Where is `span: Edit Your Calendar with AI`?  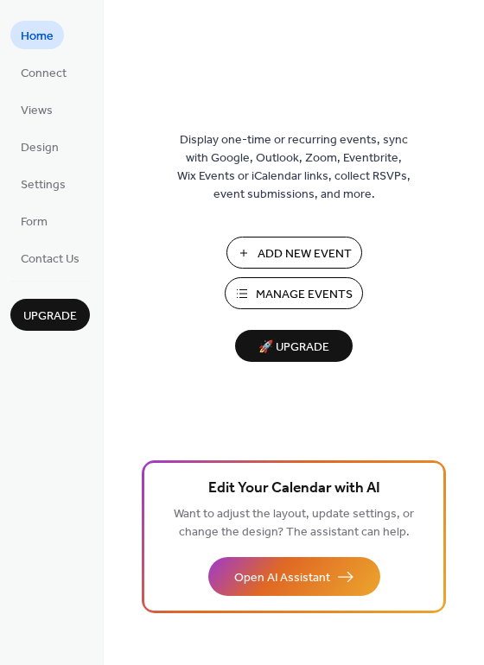
span: Edit Your Calendar with AI is located at coordinates (294, 489).